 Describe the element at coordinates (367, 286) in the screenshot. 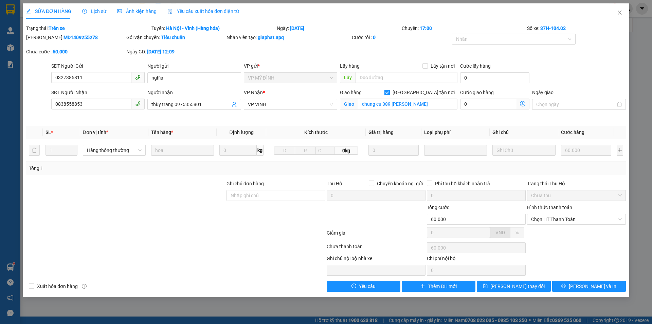

I see `span: Yêu cầu` at that location.